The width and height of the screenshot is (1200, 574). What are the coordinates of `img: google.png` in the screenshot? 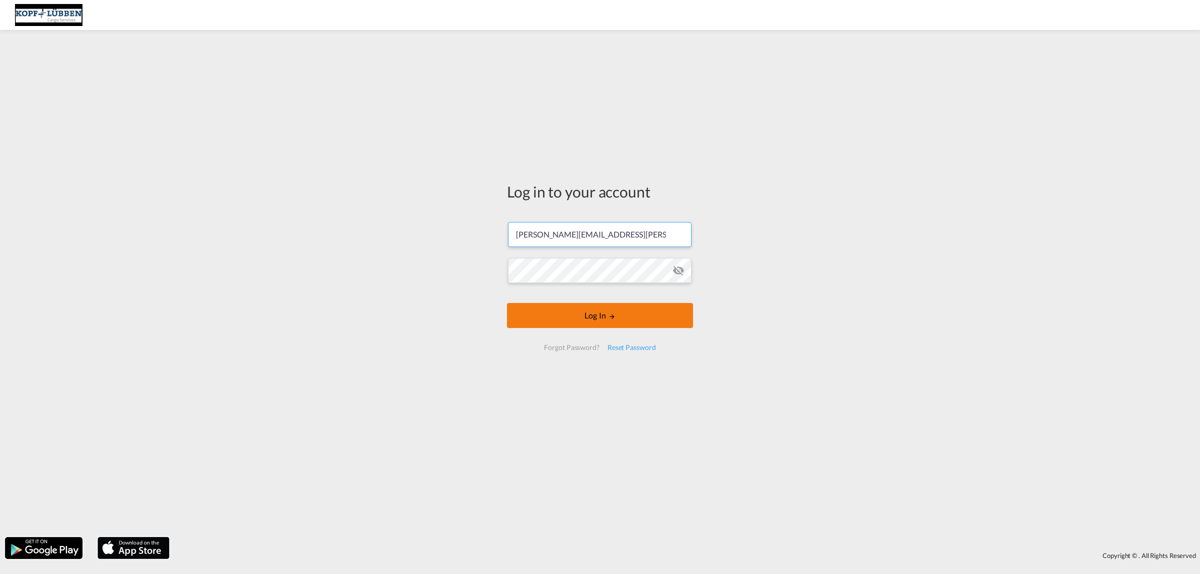 It's located at (44, 548).